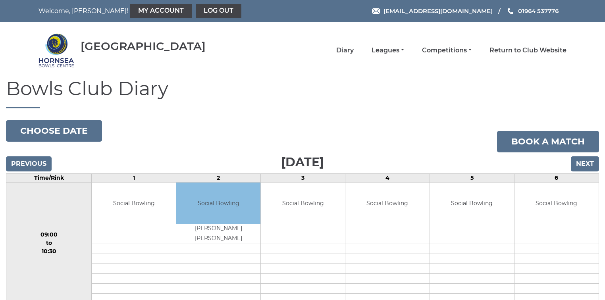 This screenshot has height=300, width=605. What do you see at coordinates (538, 11) in the screenshot?
I see `span: 01964 537776` at bounding box center [538, 11].